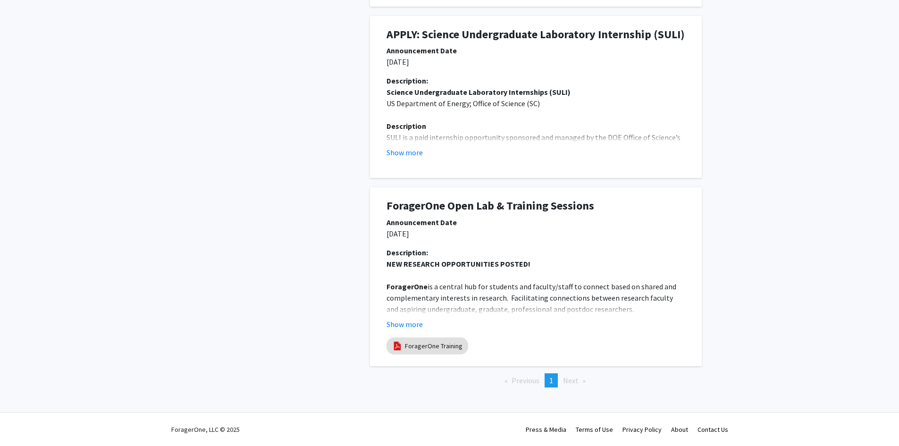 The image size is (899, 446). What do you see at coordinates (551, 380) in the screenshot?
I see `span: 1` at bounding box center [551, 380].